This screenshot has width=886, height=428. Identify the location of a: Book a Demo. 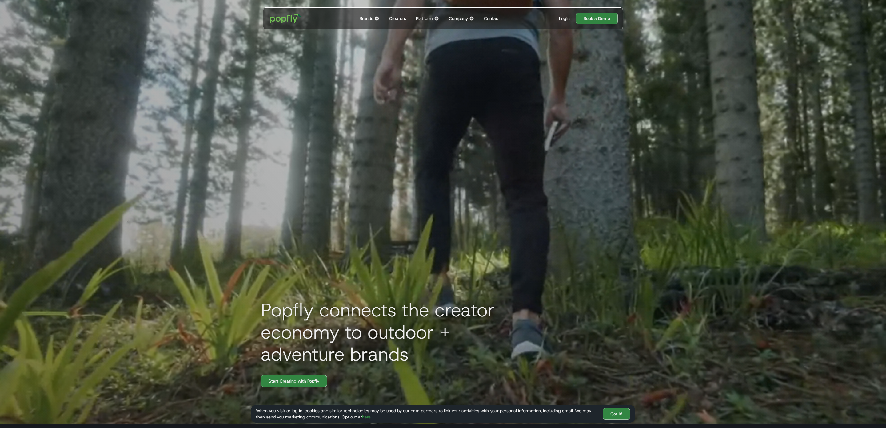
(597, 18).